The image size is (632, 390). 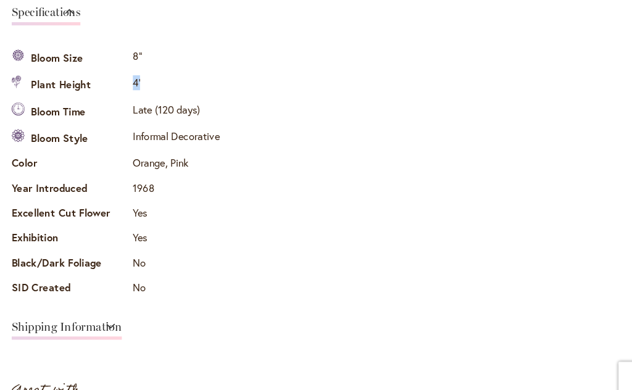 I want to click on strong: Great with..., so click(x=51, y=370).